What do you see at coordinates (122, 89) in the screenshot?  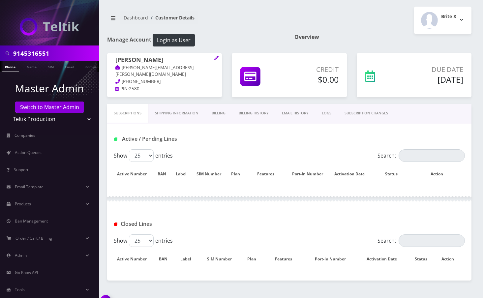 I see `a: PIN:` at bounding box center [122, 89].